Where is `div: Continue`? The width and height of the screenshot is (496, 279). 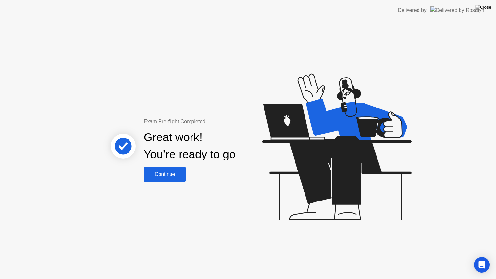 div: Continue is located at coordinates (165, 174).